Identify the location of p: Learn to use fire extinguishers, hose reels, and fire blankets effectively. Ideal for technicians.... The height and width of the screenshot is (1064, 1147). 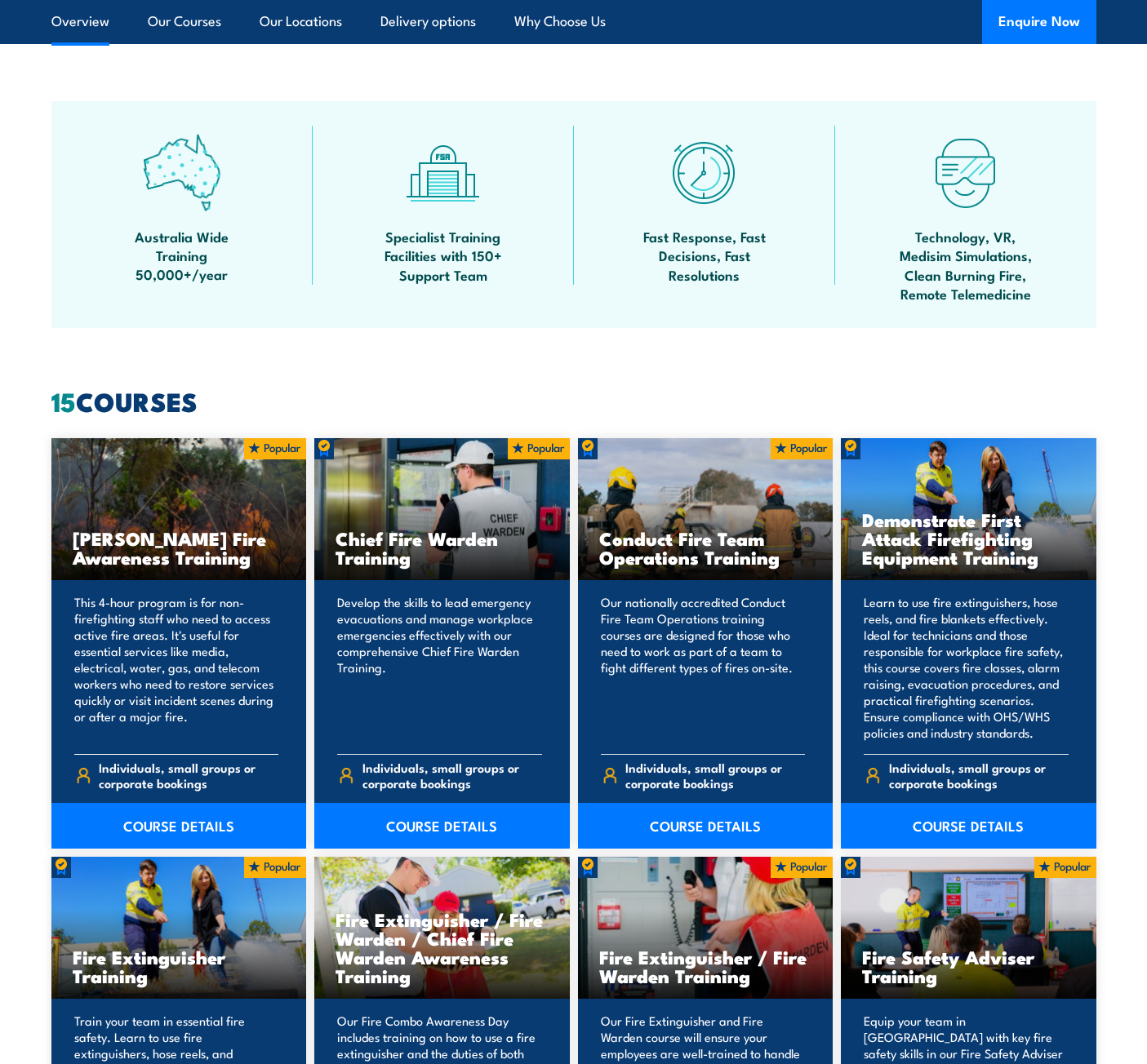
(966, 667).